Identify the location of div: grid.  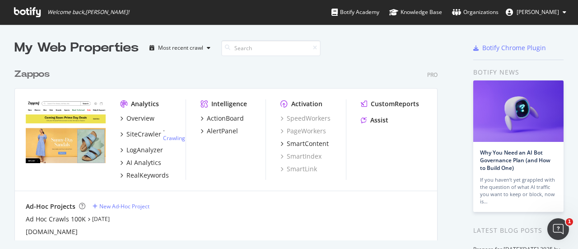
(229, 149).